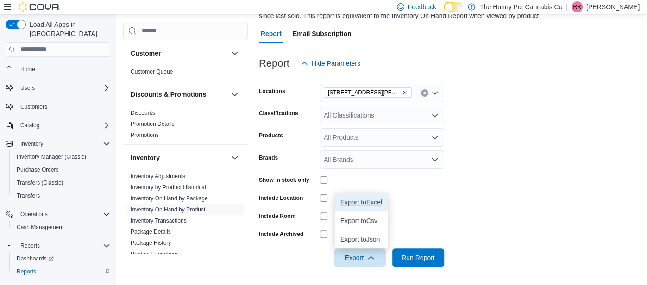 The height and width of the screenshot is (285, 647). What do you see at coordinates (58, 107) in the screenshot?
I see `button: Customers` at bounding box center [58, 107].